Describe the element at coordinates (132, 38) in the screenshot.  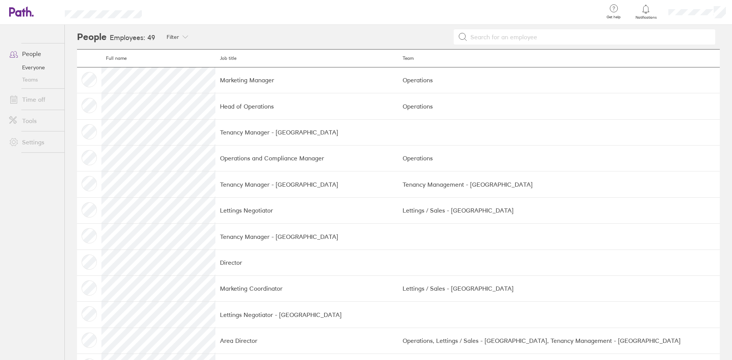
I see `h3: Employees: 49` at that location.